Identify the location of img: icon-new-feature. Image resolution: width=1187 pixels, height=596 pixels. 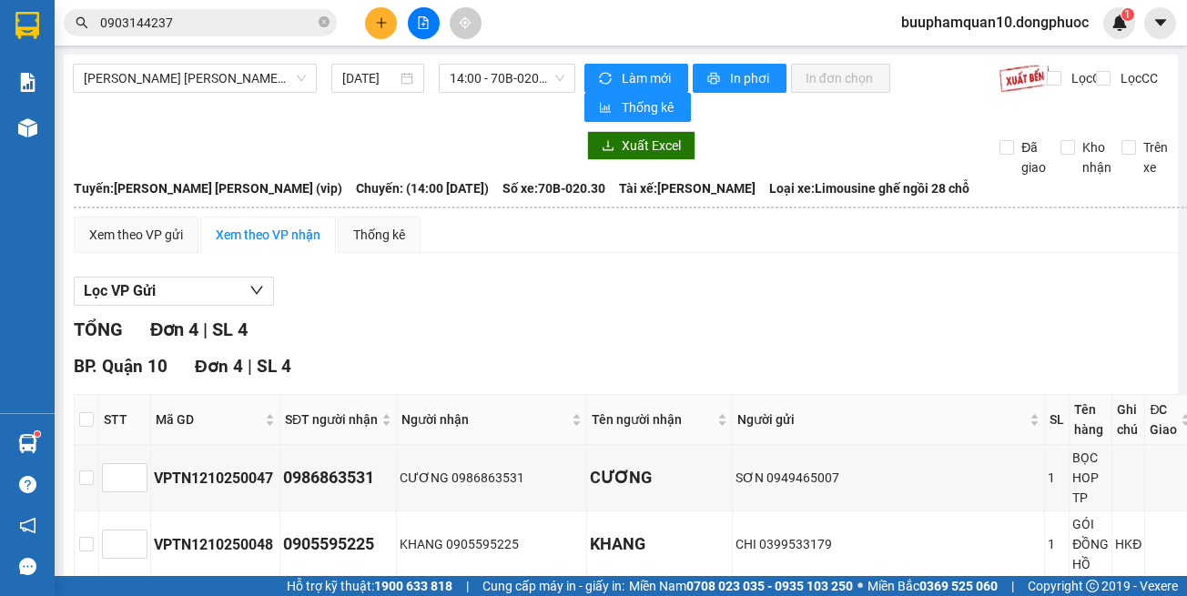
(1120, 23).